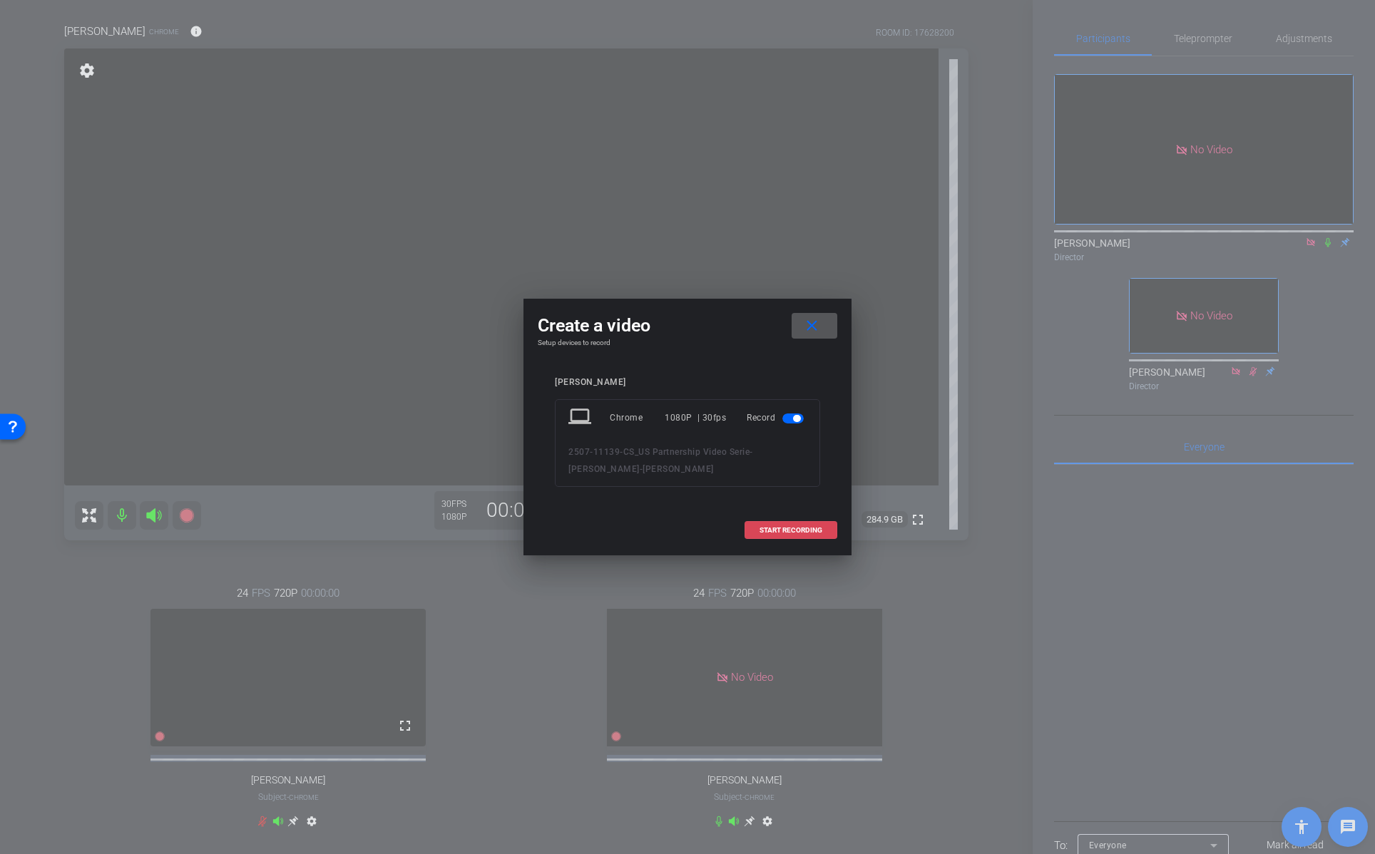 This screenshot has height=854, width=1375. Describe the element at coordinates (687, 343) in the screenshot. I see `h4: Setup devices to record` at that location.